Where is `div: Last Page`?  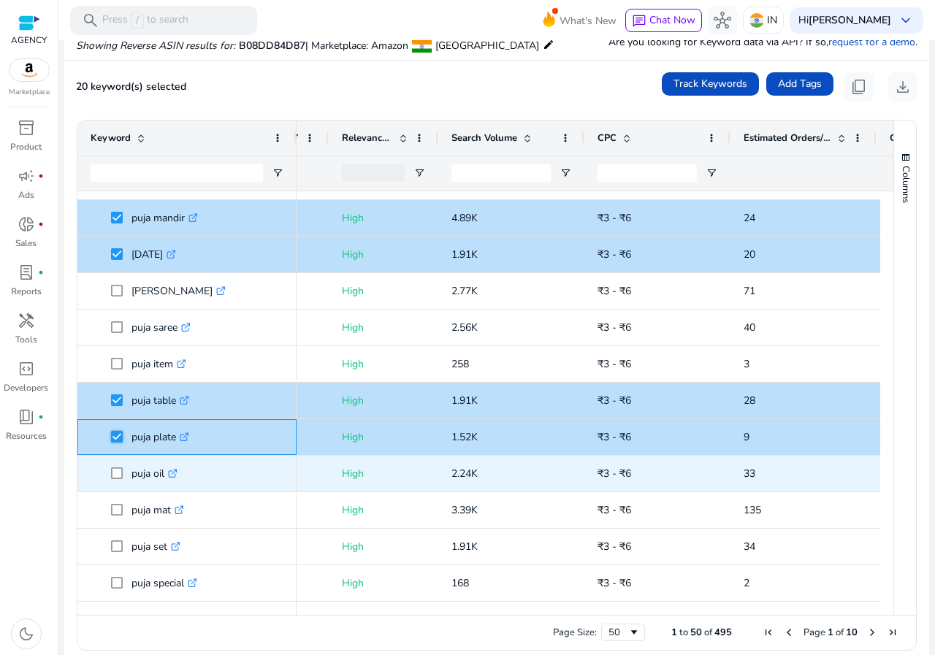
div: Last Page is located at coordinates (893, 633).